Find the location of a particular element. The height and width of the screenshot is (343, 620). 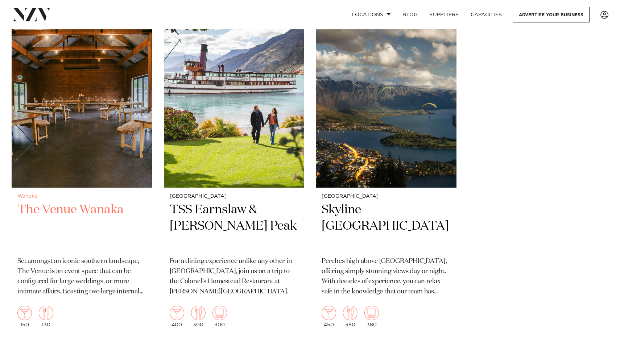

h2: The Venue Wanaka is located at coordinates (82, 226).